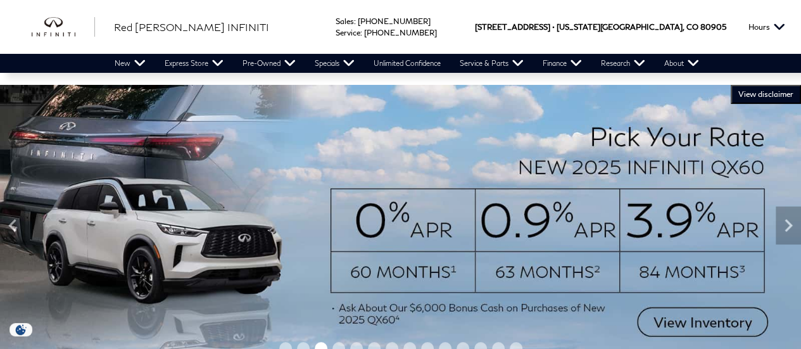 This screenshot has width=801, height=349. Describe the element at coordinates (406, 63) in the screenshot. I see `nav: Main Navigation` at that location.